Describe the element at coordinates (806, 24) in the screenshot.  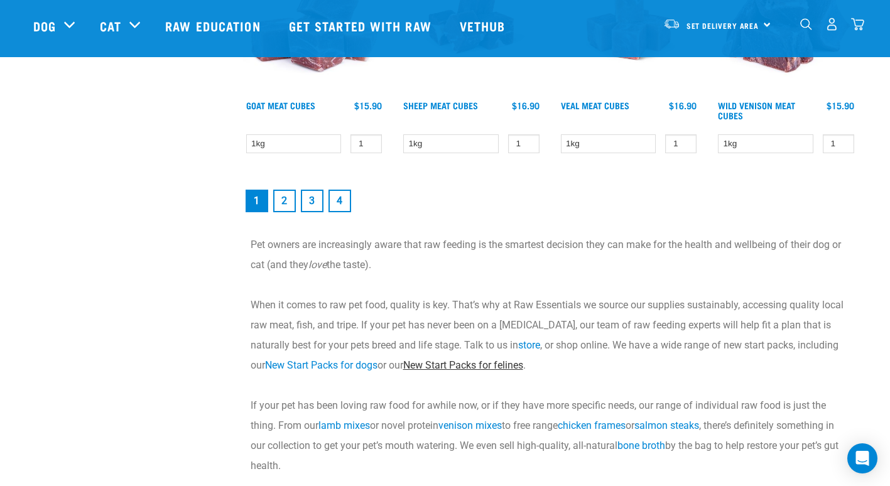
I see `img: home-icon-1@2x.png` at that location.